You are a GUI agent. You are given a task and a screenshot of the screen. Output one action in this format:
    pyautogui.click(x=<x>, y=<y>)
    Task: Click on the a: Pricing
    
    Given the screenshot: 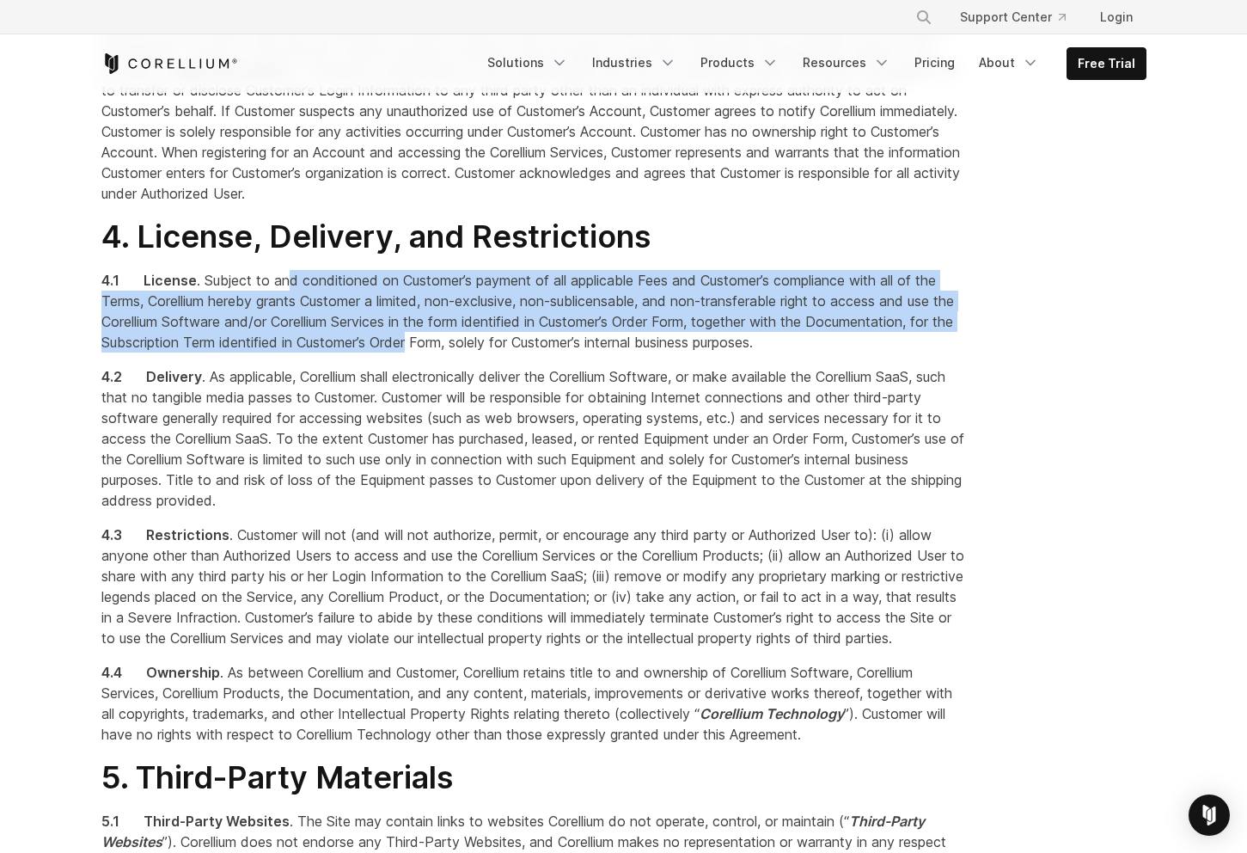 What is the action you would take?
    pyautogui.click(x=934, y=63)
    